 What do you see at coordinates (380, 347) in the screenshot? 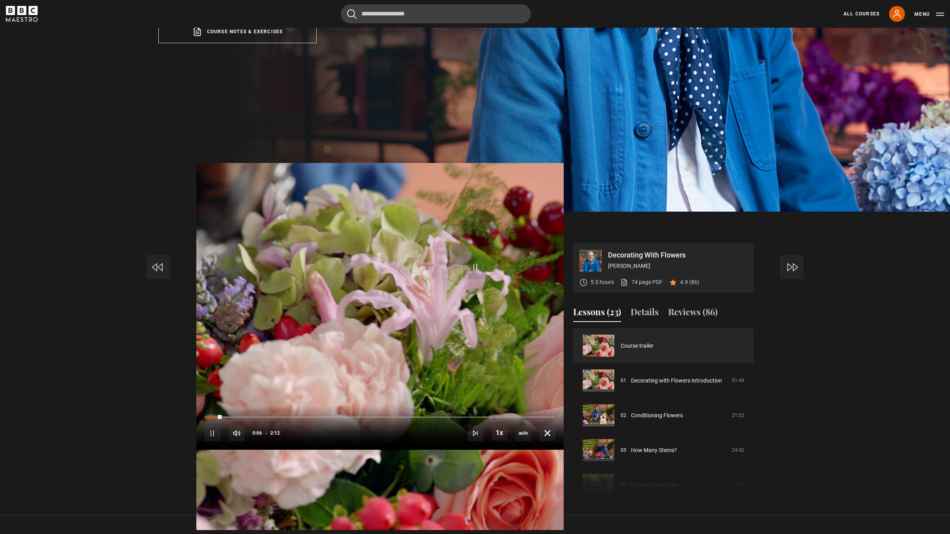
I see `video-js: Video Player` at bounding box center [380, 347].